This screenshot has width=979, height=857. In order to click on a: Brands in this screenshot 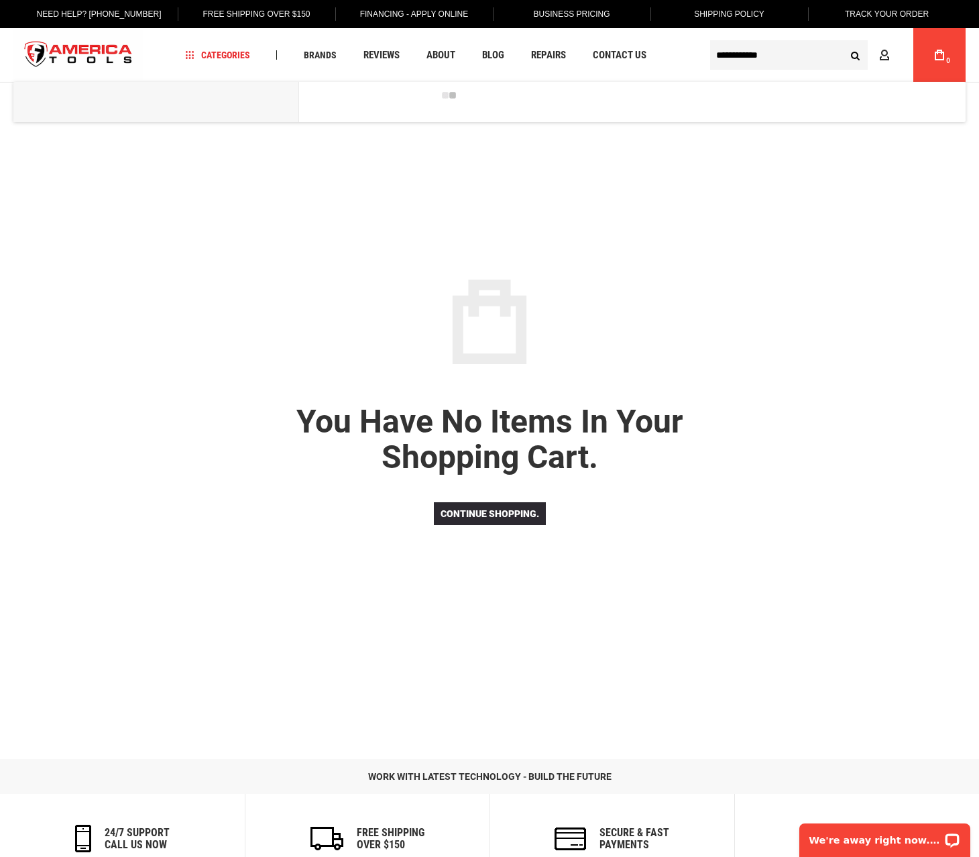, I will do `click(320, 55)`.